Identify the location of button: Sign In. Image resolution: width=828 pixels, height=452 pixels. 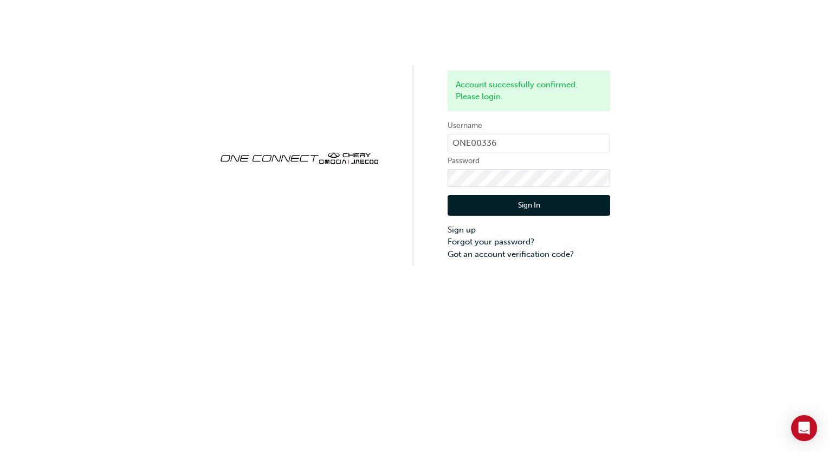
(529, 205).